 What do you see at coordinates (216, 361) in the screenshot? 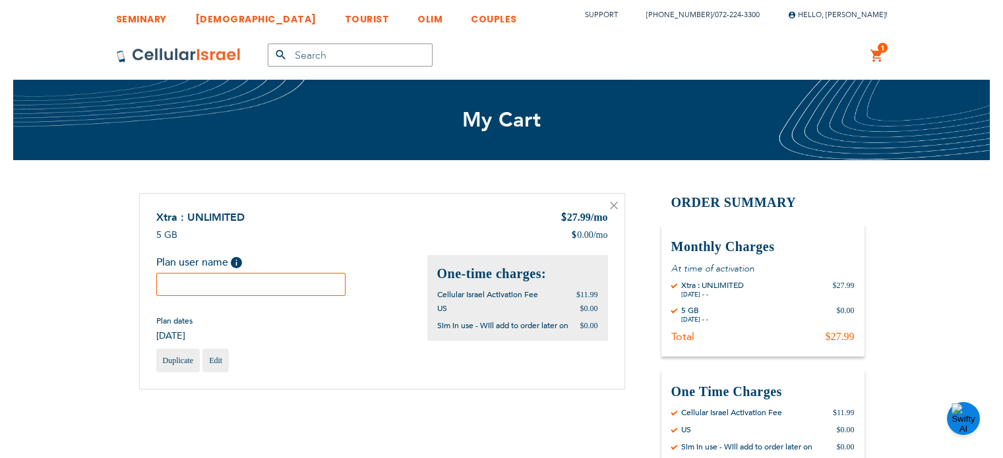
I see `span: Edit` at bounding box center [216, 361].